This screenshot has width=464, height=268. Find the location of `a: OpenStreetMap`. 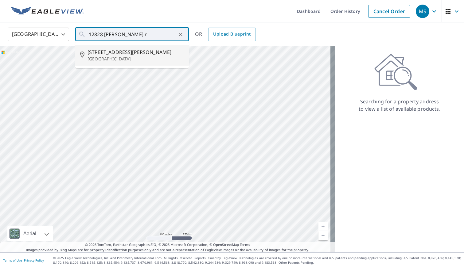

a: OpenStreetMap is located at coordinates (226, 245).